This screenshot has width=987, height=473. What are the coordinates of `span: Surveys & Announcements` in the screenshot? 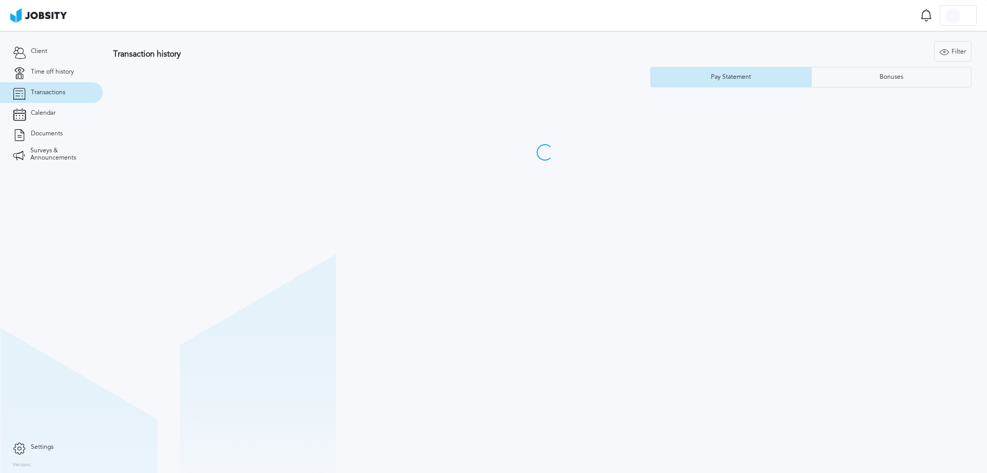 It's located at (60, 154).